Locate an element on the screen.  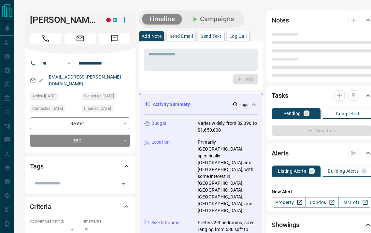
span: Call is located at coordinates (46, 38).